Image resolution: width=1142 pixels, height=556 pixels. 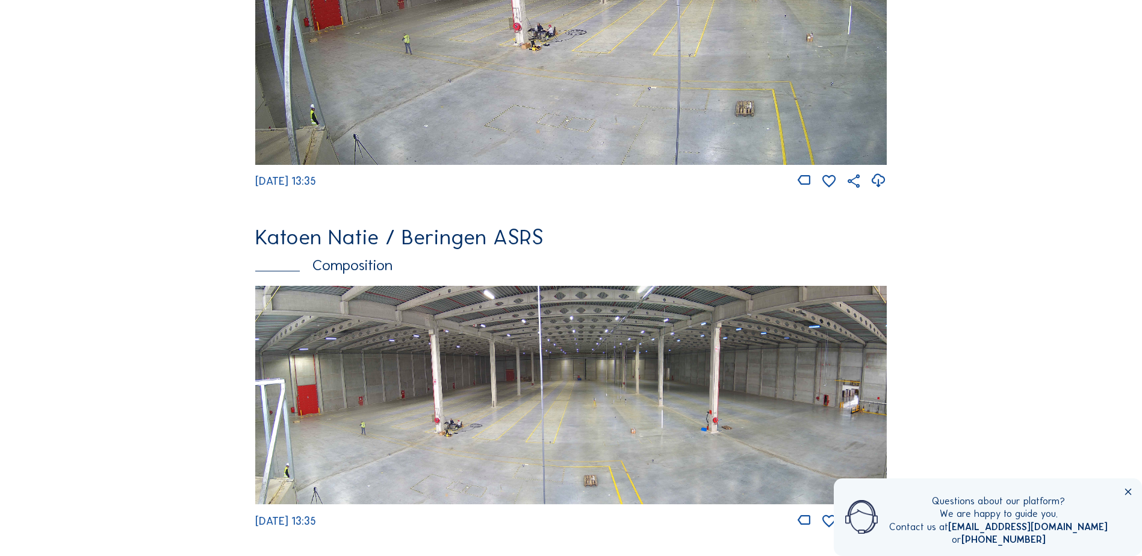 I want to click on div: Katoen Natie / Beringen ASRS, so click(x=571, y=237).